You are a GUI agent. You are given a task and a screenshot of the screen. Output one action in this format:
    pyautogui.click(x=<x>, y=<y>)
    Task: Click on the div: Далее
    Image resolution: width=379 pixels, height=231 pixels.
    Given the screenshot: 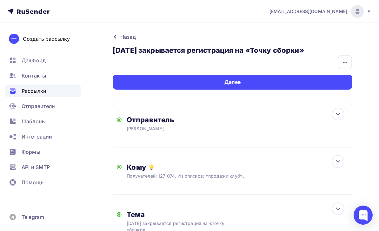 What is the action you would take?
    pyautogui.click(x=233, y=82)
    